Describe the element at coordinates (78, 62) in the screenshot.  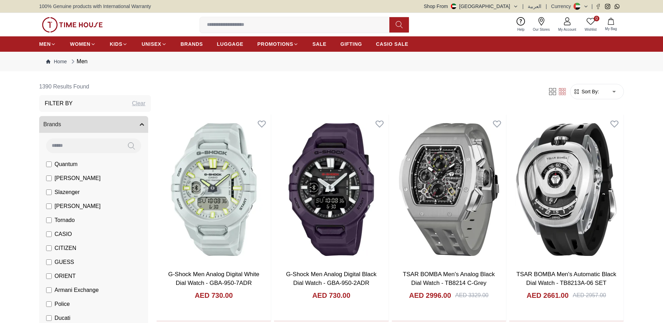
I see `div: Men` at that location.